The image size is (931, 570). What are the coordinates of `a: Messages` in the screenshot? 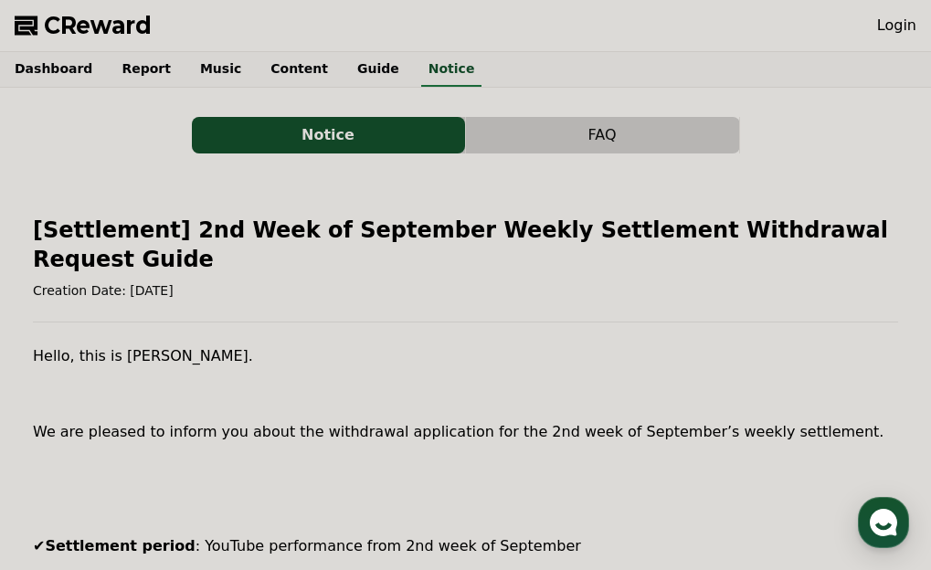 It's located at (178, 441).